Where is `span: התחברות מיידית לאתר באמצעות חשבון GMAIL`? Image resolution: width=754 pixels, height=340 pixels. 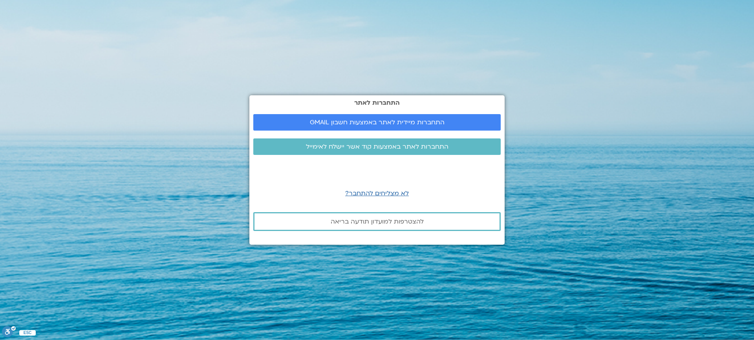
span: התחברות מיידית לאתר באמצעות חשבון GMAIL is located at coordinates (377, 122).